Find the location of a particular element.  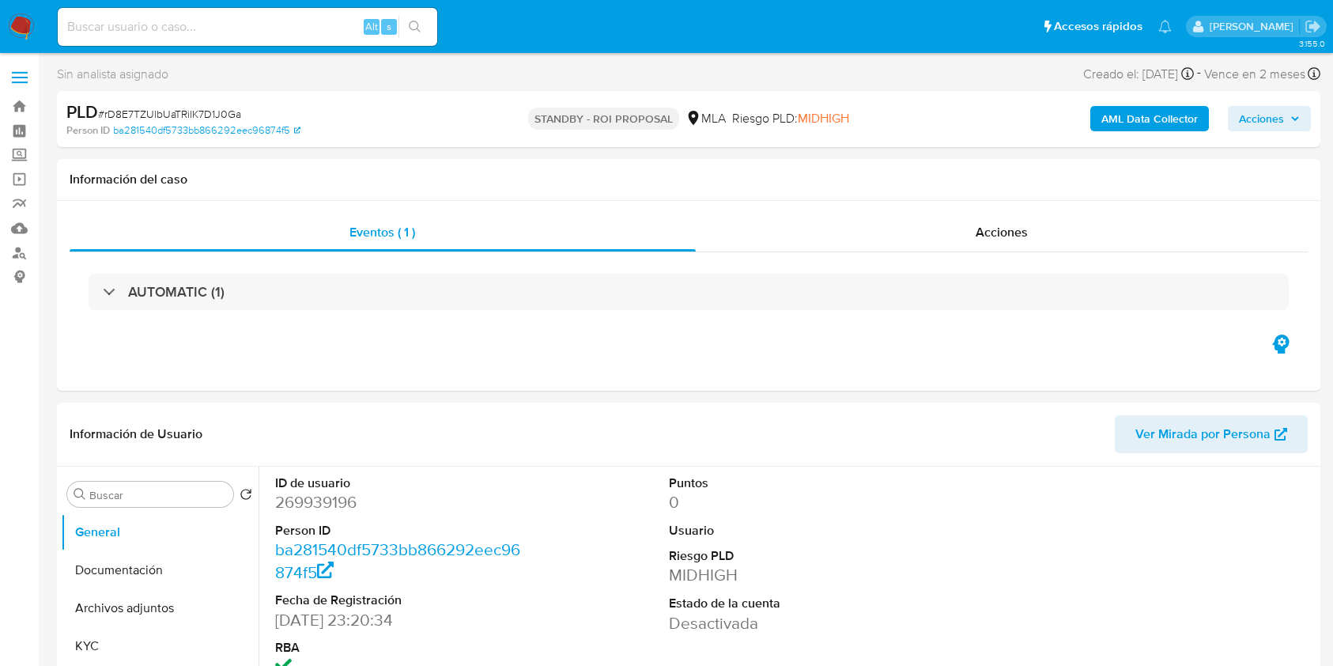

span: Ver Mirada por Persona is located at coordinates (1203, 434).